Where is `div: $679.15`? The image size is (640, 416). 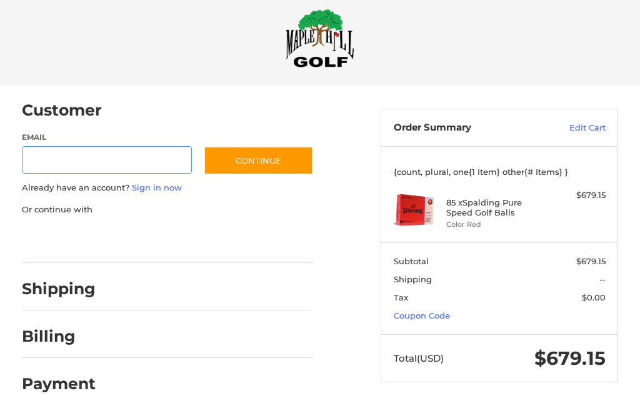
div: $679.15 is located at coordinates (579, 196).